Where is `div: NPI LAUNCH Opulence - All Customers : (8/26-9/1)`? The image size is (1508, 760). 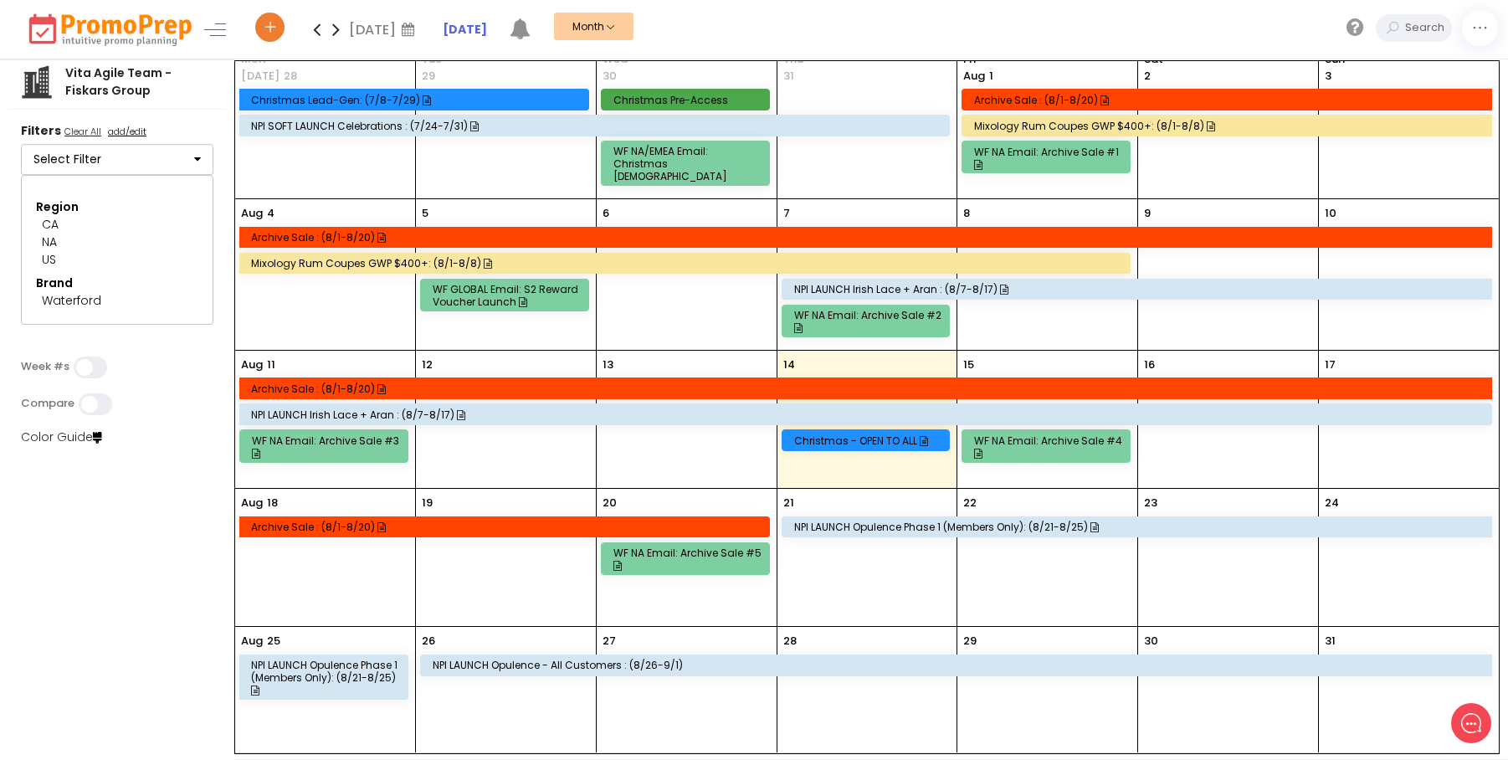
div: NPI LAUNCH Opulence - All Customers : (8/26-9/1) is located at coordinates (959, 664).